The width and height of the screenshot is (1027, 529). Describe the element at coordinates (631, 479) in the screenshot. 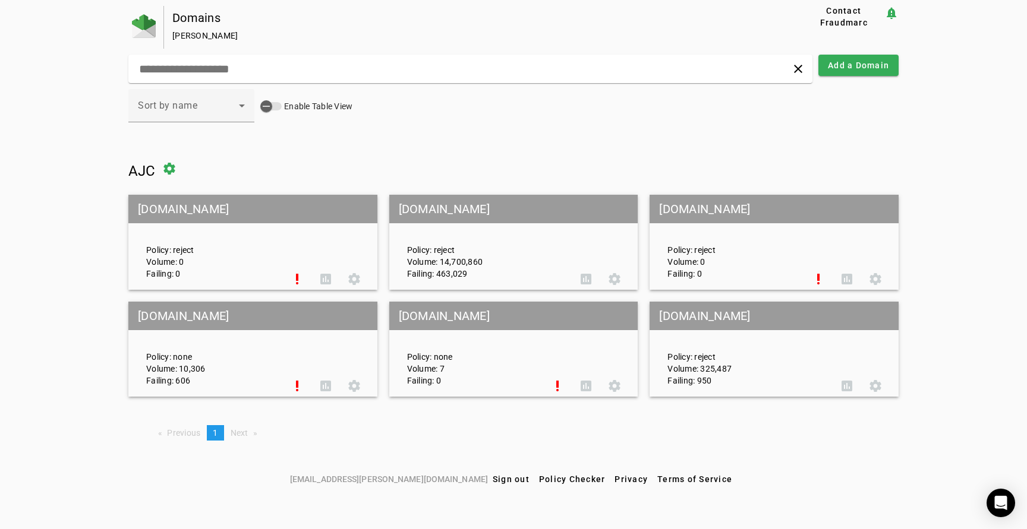

I see `button: Privacy` at that location.